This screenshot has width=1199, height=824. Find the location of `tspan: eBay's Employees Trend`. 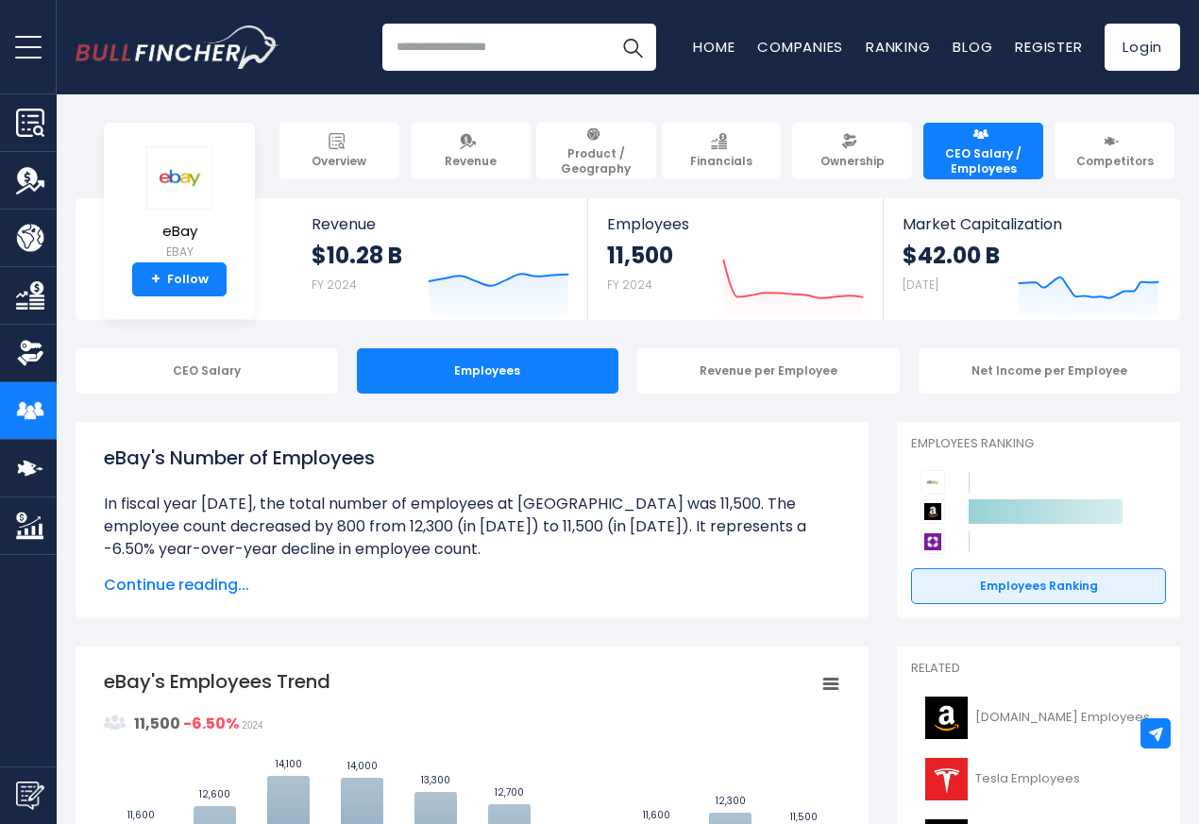

tspan: eBay's Employees Trend is located at coordinates (217, 682).